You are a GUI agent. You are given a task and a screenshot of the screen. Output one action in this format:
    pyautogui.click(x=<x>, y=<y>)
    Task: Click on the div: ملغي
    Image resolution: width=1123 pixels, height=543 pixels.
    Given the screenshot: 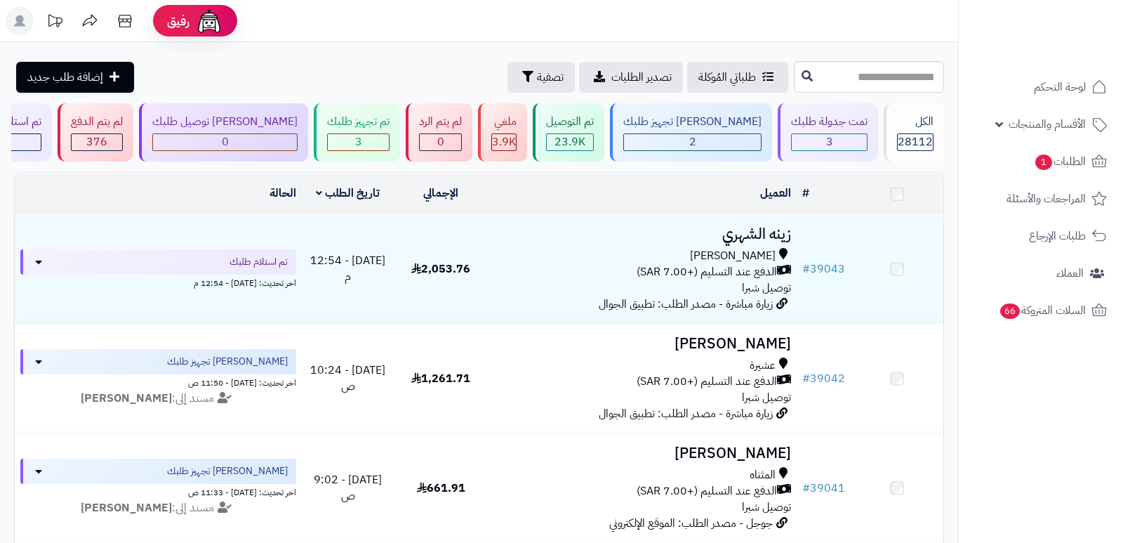 What is the action you would take?
    pyautogui.click(x=504, y=121)
    